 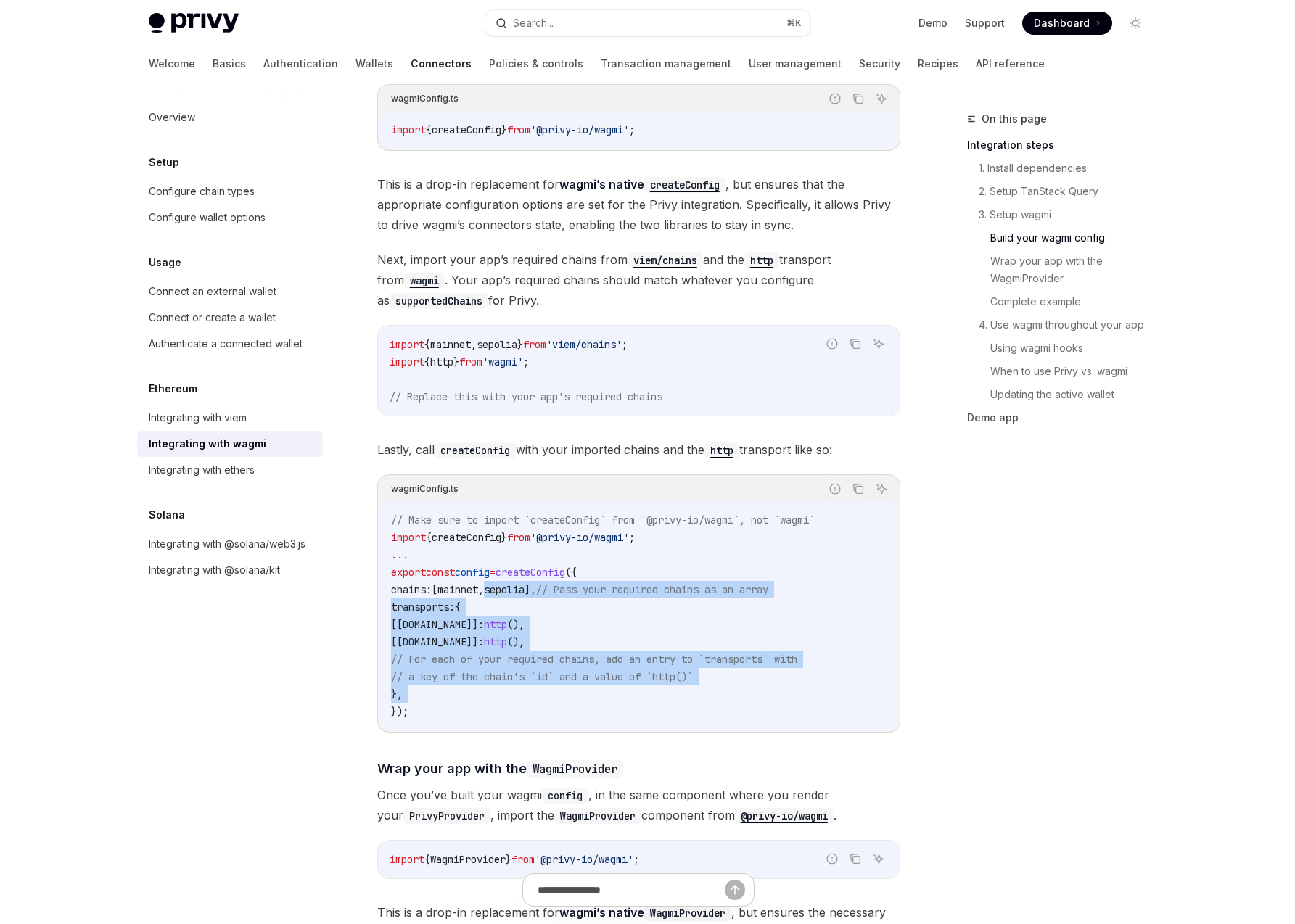 I want to click on a: @privy-io/wagmi, so click(x=784, y=815).